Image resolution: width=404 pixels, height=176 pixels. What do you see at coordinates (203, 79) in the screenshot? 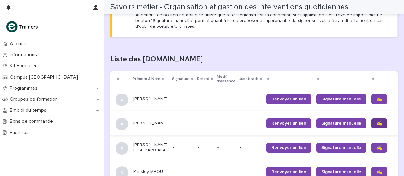
I see `font: Retard` at bounding box center [203, 79].